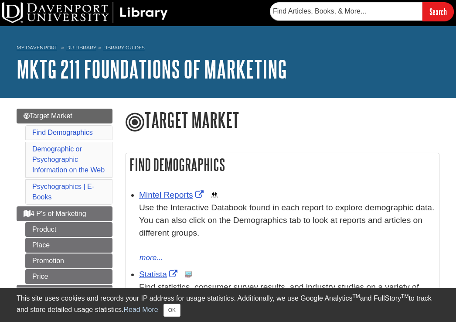 The image size is (456, 322). Describe the element at coordinates (69, 159) in the screenshot. I see `a: Demographic or Psychographic Information on the Web` at that location.